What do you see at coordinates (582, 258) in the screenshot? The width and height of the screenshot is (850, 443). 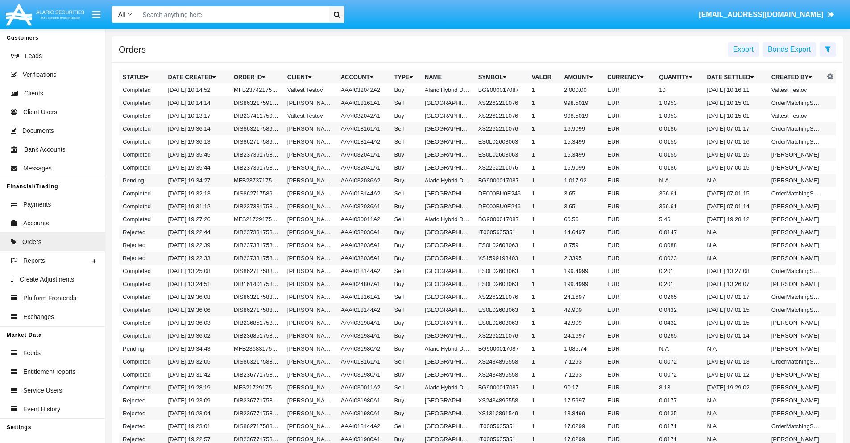 I see `td: 2.3395` at bounding box center [582, 258].